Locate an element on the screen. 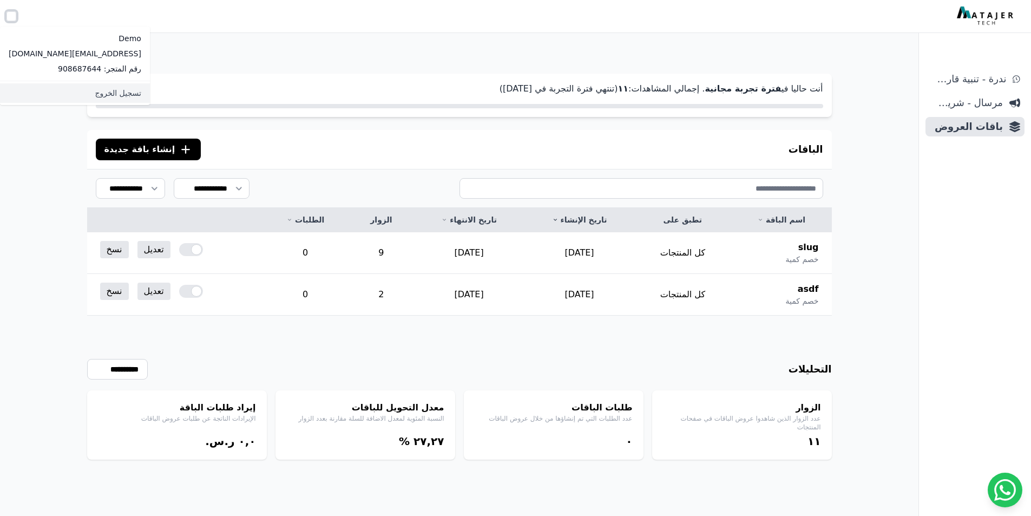 This screenshot has height=516, width=1031. strong: فترة تجربة مجانية is located at coordinates (743, 88).